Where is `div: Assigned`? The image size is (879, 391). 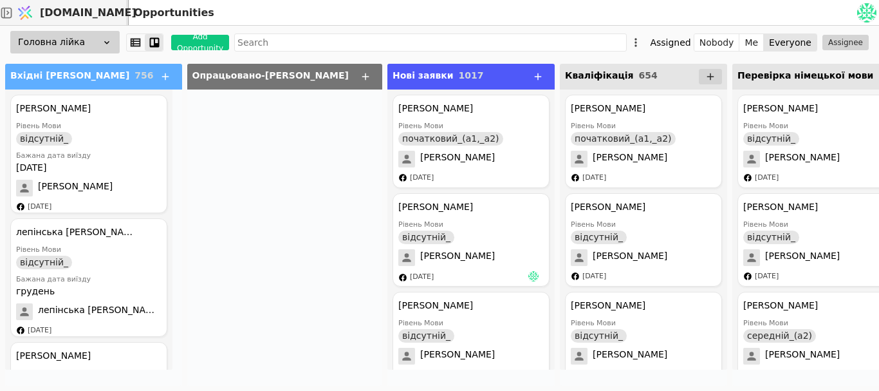 div: Assigned is located at coordinates (670, 42).